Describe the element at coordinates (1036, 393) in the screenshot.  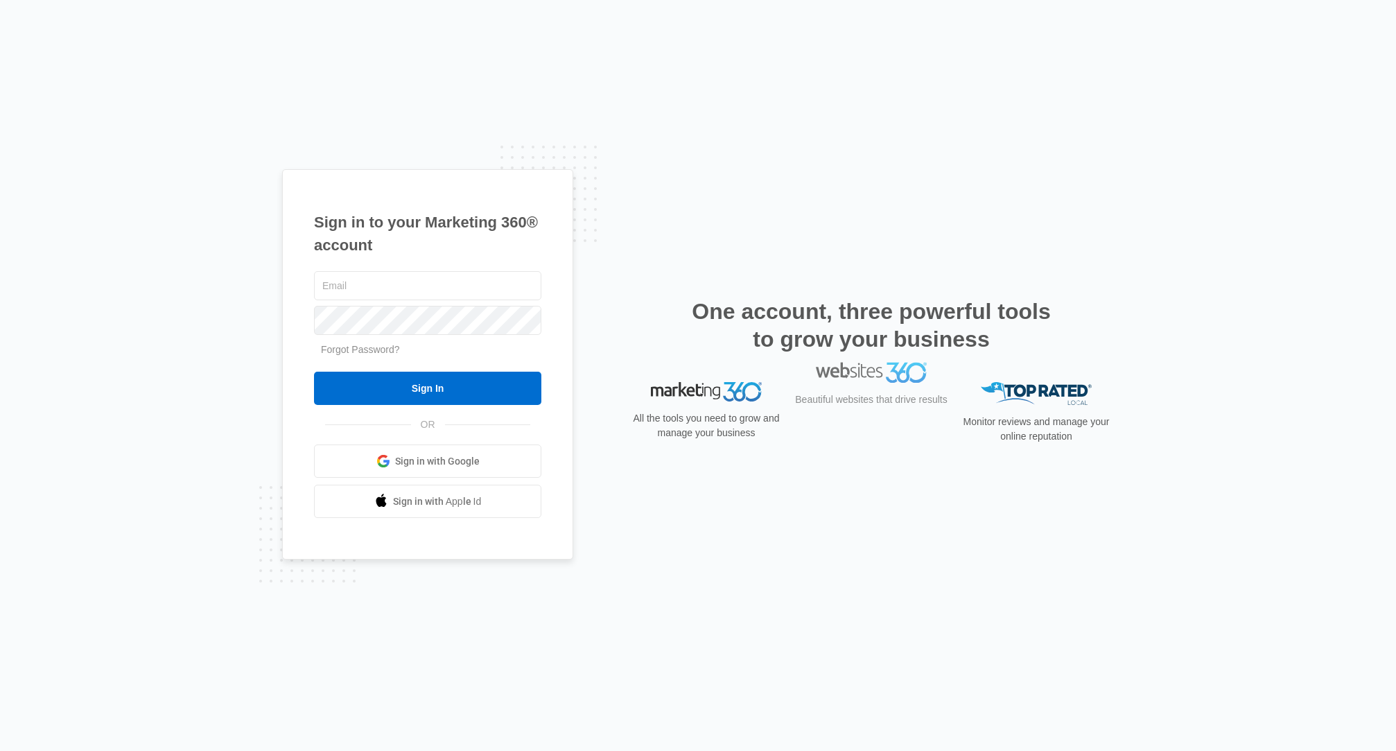
I see `img: Top Rated Local` at that location.